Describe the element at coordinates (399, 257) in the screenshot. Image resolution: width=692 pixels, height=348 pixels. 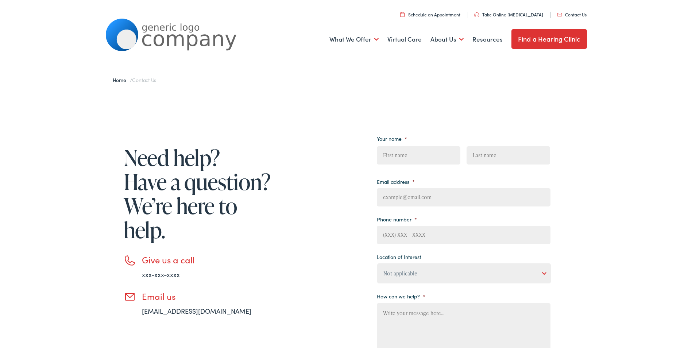
I see `label: Location of Interest` at that location.